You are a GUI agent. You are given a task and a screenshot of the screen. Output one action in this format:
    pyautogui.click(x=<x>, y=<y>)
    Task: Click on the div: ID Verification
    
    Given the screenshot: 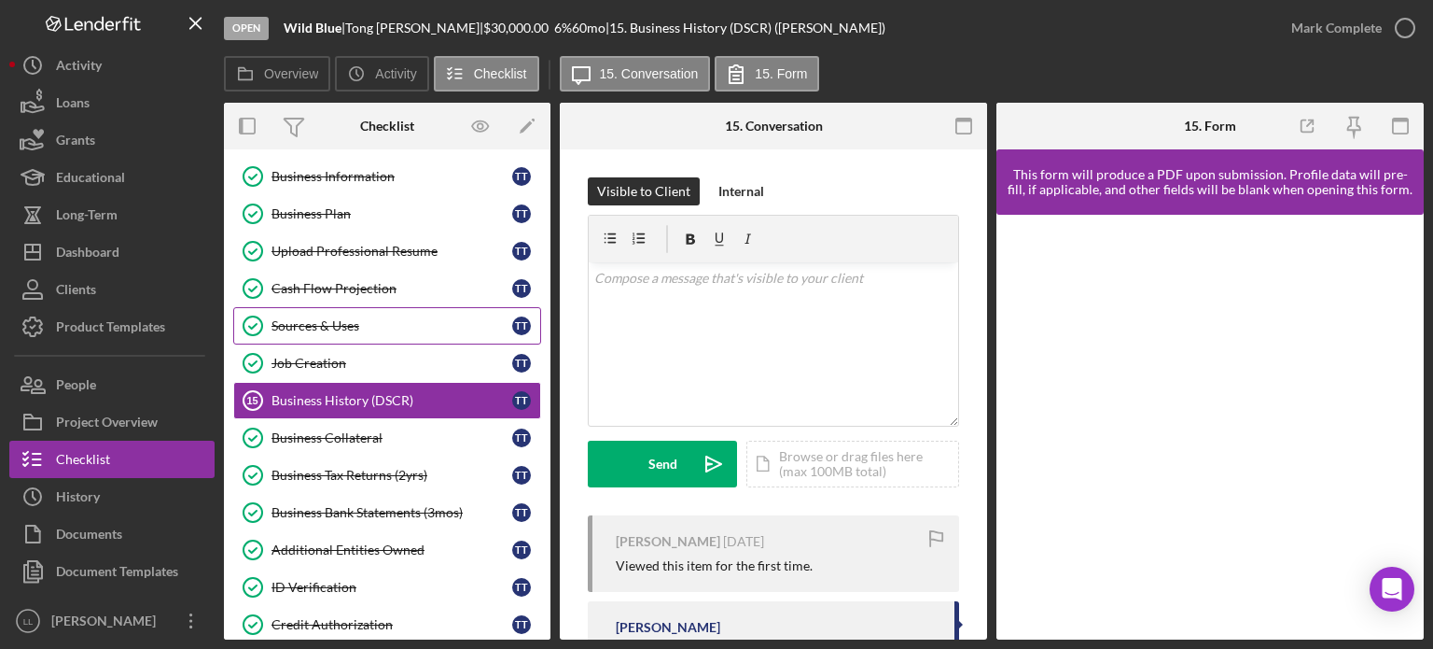 What is the action you would take?
    pyautogui.click(x=392, y=587)
    